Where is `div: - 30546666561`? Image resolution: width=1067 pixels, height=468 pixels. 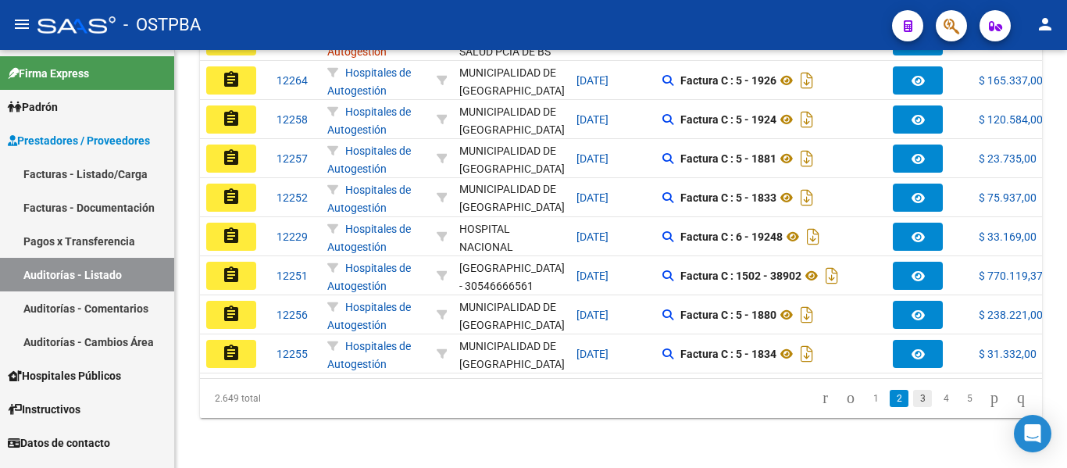 div: - 30546666561 is located at coordinates (512, 276).